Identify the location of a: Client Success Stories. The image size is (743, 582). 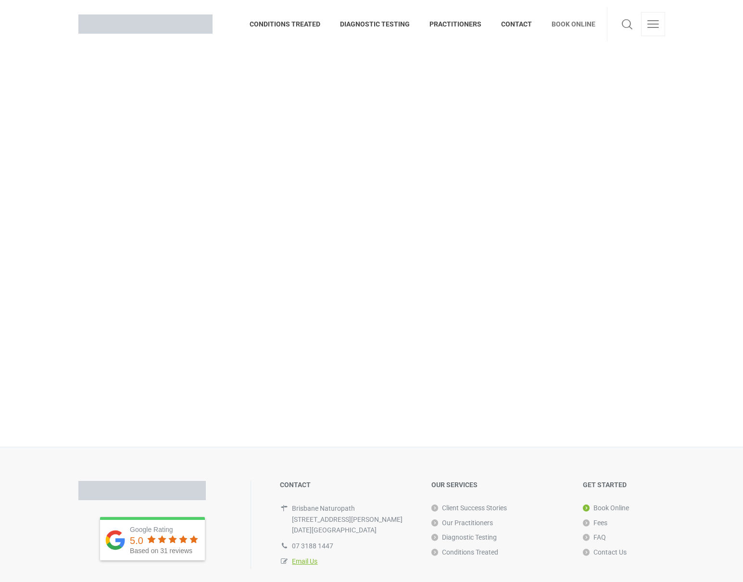
(469, 507).